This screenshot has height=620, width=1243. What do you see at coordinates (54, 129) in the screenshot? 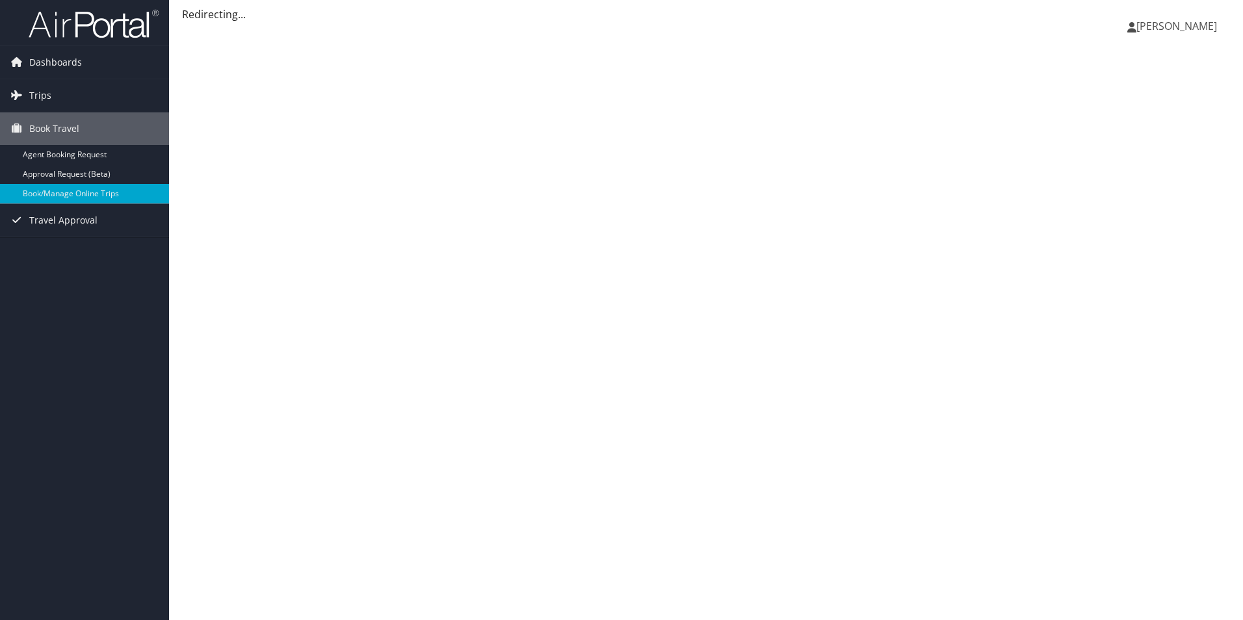
I see `span: Book Travel` at bounding box center [54, 129].